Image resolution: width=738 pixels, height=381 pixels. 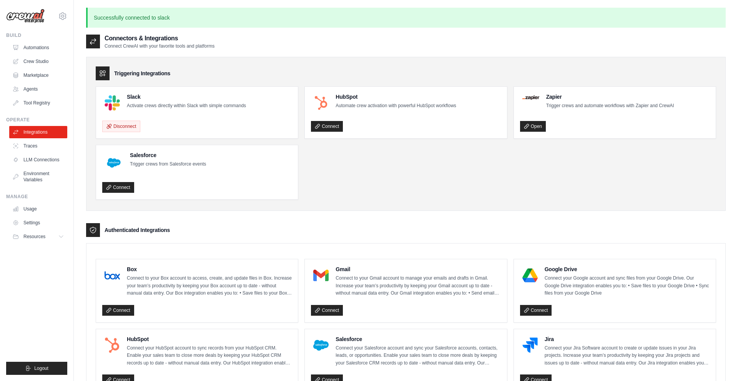 I want to click on a: Settings, so click(x=38, y=223).